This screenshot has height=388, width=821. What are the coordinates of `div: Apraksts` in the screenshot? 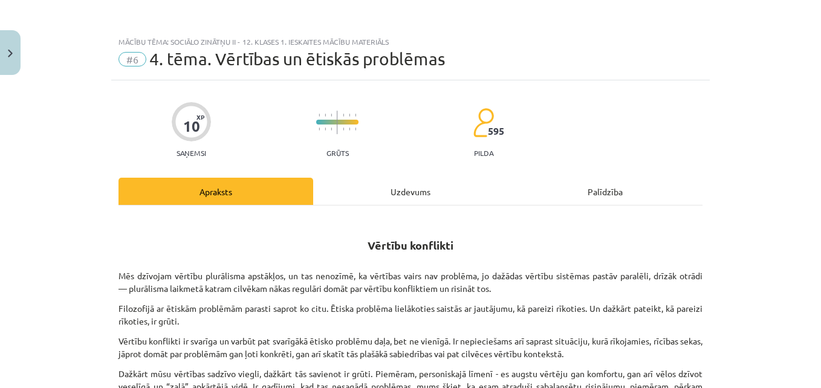 It's located at (216, 191).